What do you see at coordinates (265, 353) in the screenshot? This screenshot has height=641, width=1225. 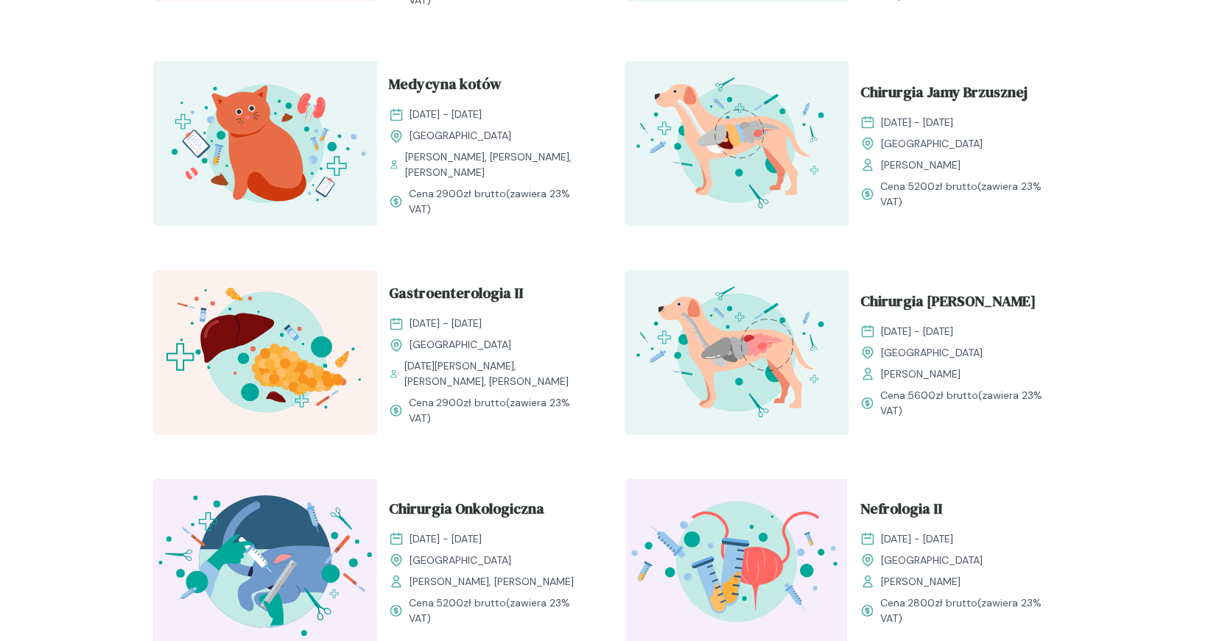 I see `img: ZxkxEIF3NbkBX8eR_GastroII_T.svg` at bounding box center [265, 353].